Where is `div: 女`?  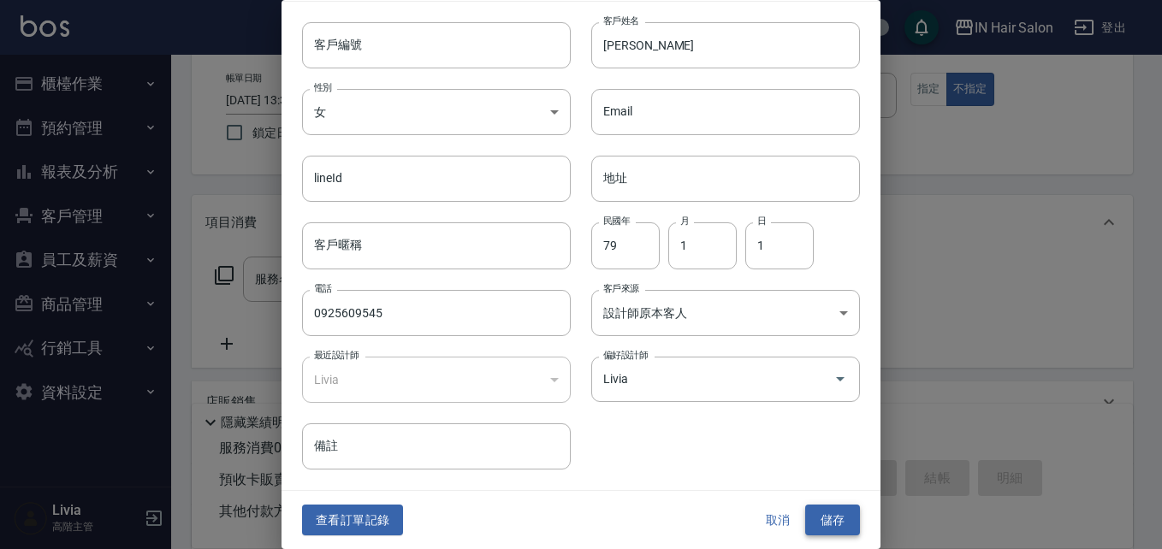
div: 女 is located at coordinates (436, 112).